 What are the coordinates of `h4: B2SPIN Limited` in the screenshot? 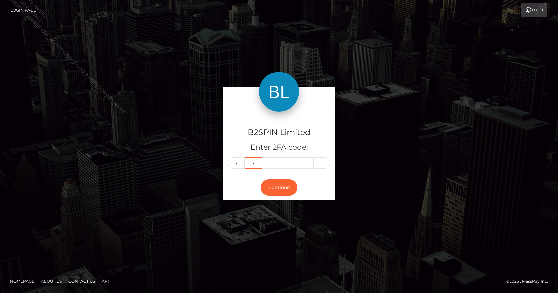 It's located at (279, 132).